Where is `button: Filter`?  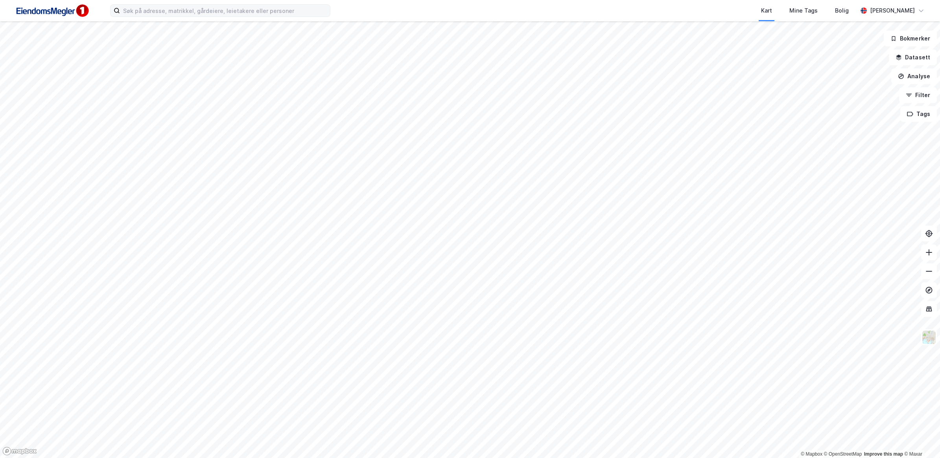
button: Filter is located at coordinates (918, 95).